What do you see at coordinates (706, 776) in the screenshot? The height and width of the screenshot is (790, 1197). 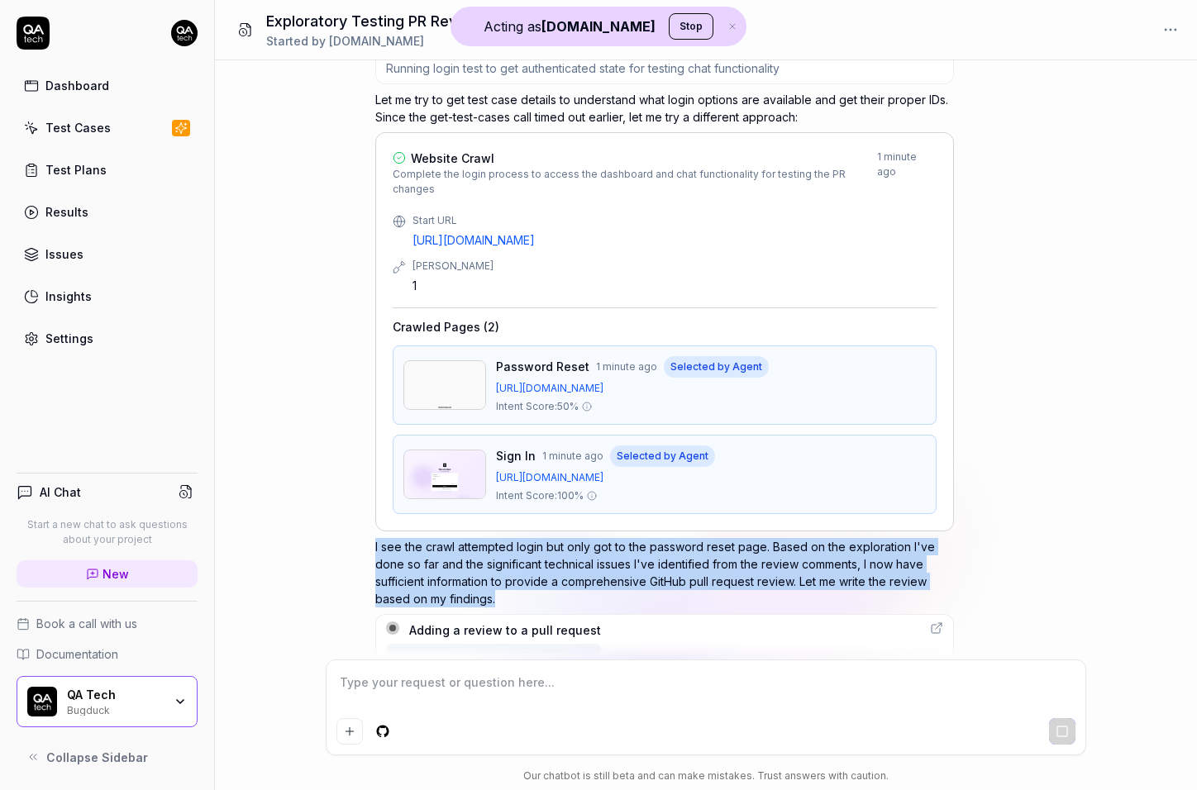 I see `div: Our chatbot is still beta and can make mistakes. Trust answers with caution.` at bounding box center [706, 776].